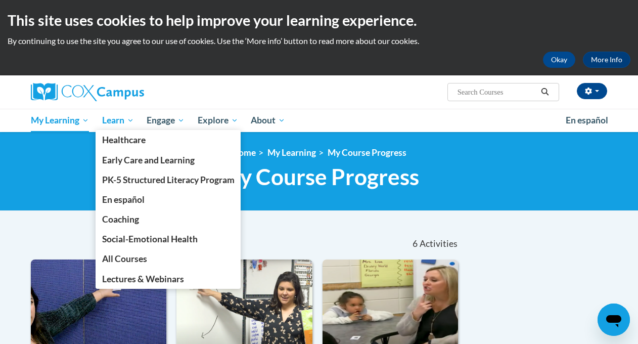 This screenshot has height=344, width=638. Describe the element at coordinates (244, 152) in the screenshot. I see `a: Home` at that location.